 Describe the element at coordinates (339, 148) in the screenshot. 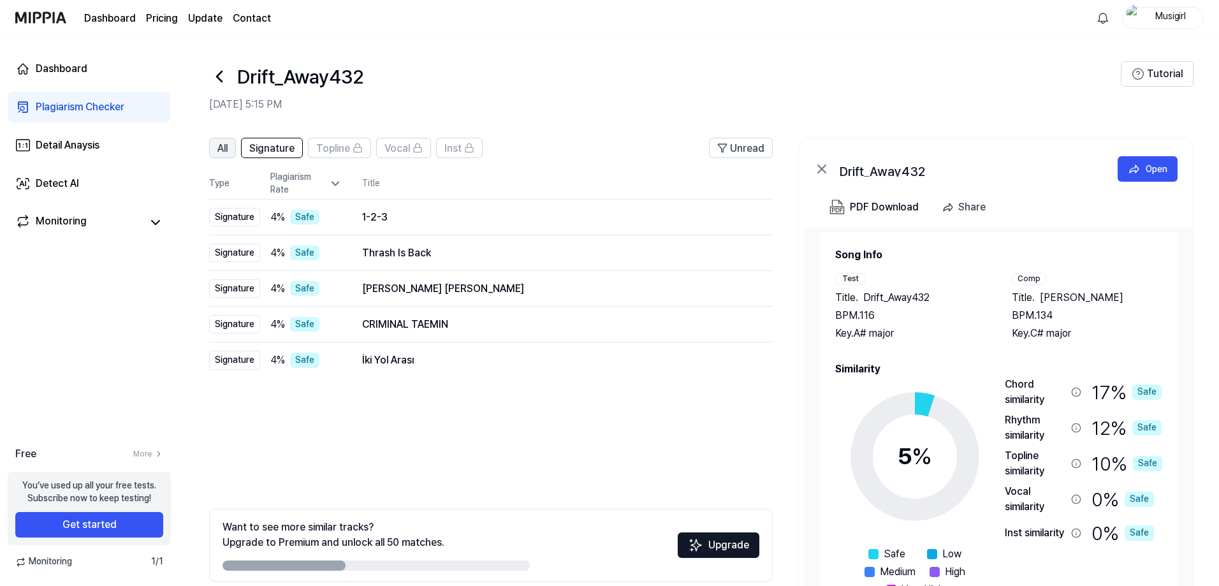

I see `button: Topline` at that location.